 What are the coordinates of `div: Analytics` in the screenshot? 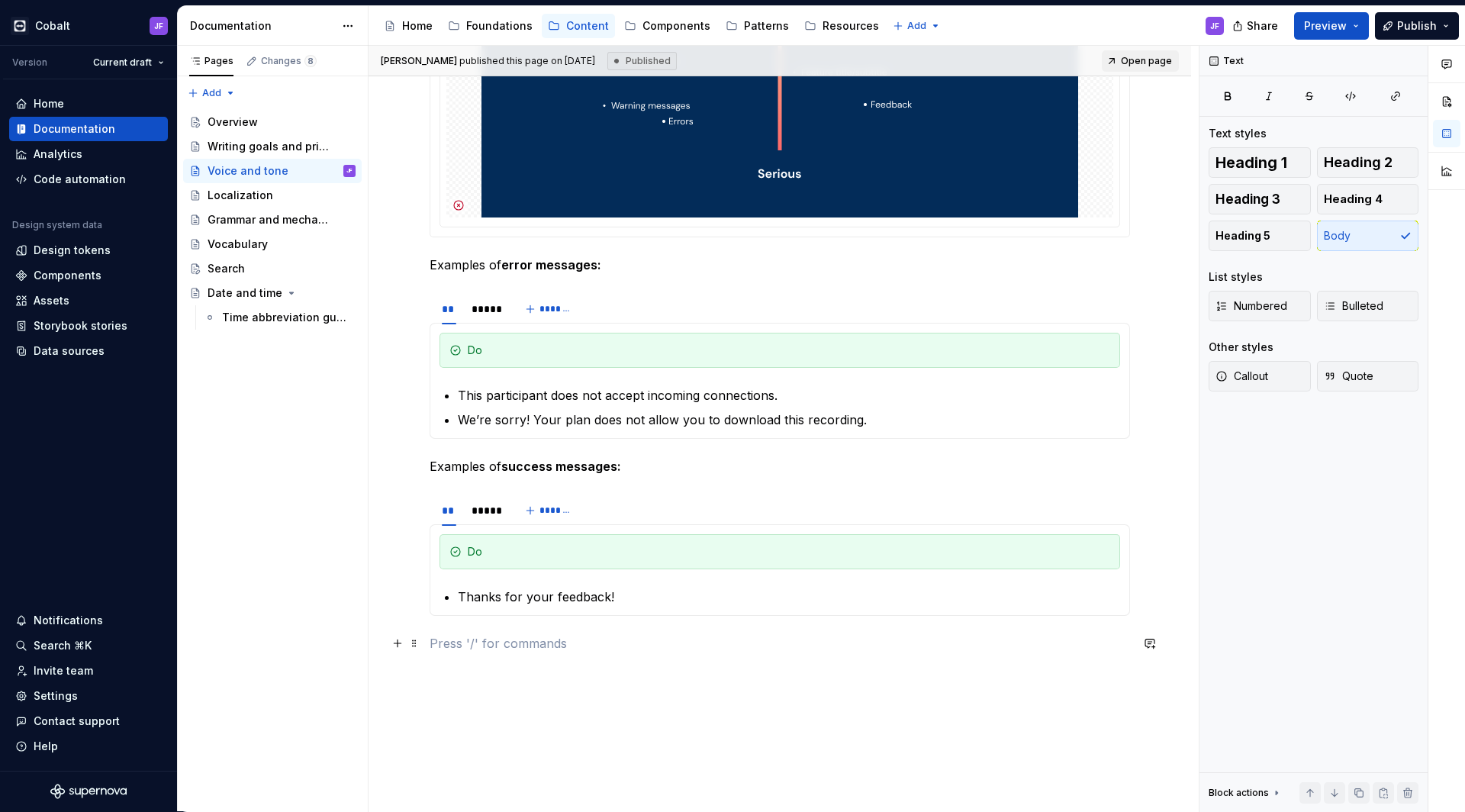 It's located at (58, 154).